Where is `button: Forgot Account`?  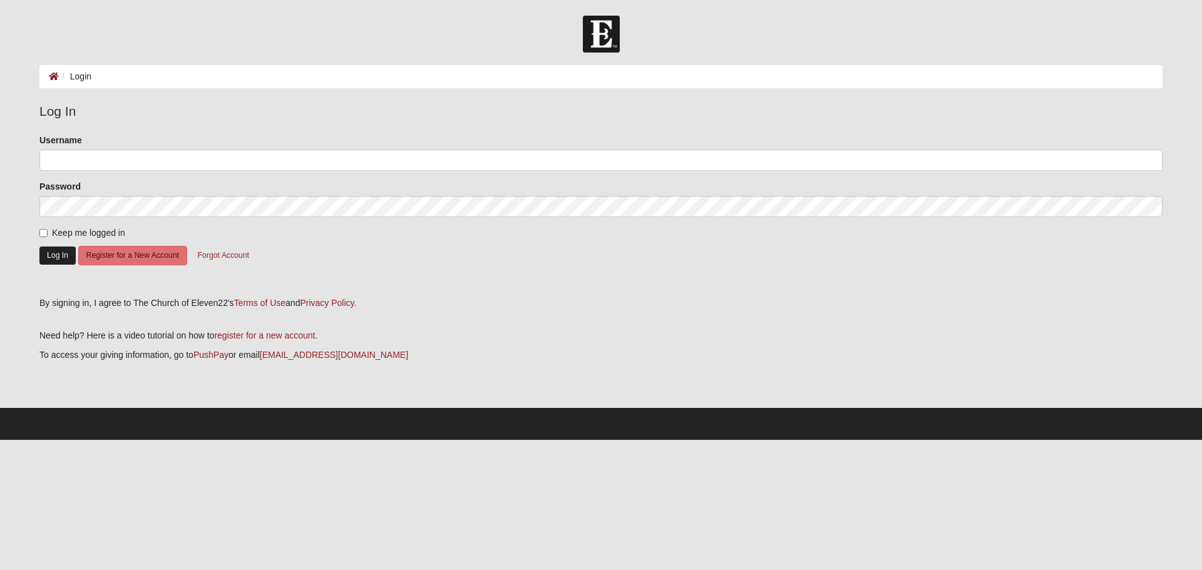
button: Forgot Account is located at coordinates (224, 255).